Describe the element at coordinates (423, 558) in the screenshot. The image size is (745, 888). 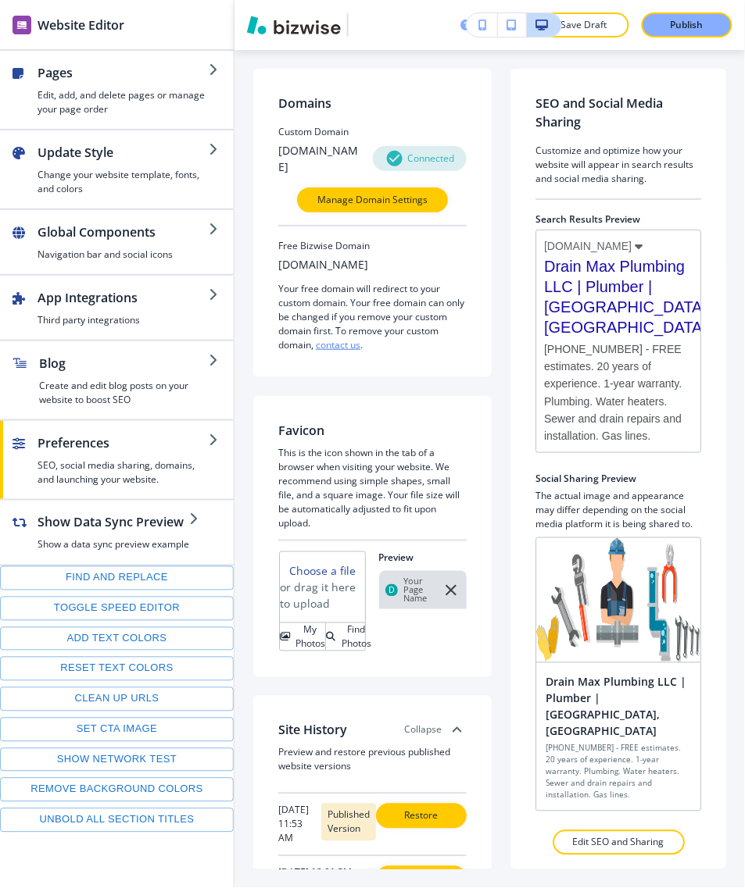
I see `h2: Preview` at that location.